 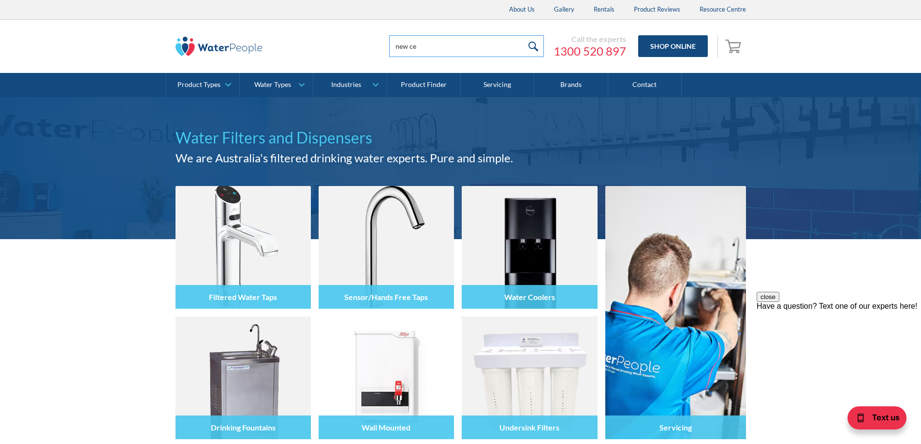 What do you see at coordinates (529, 427) in the screenshot?
I see `h4: Undersink Filters` at bounding box center [529, 427].